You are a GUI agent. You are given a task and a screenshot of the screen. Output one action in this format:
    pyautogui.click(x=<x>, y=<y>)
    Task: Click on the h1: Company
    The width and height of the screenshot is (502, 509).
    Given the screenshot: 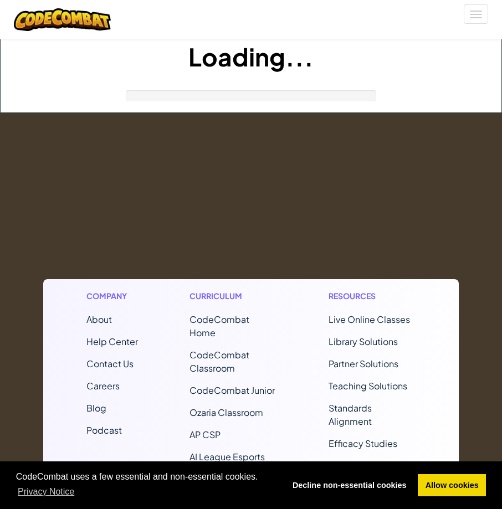 What is the action you would take?
    pyautogui.click(x=112, y=296)
    